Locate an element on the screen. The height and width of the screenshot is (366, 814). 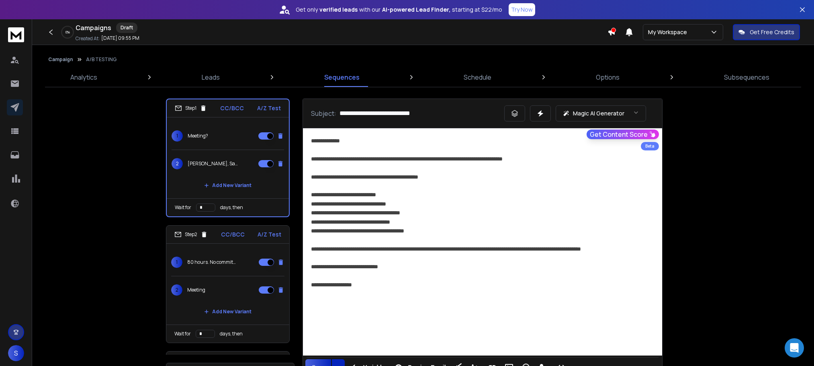
a: Subsequences is located at coordinates (746, 77).